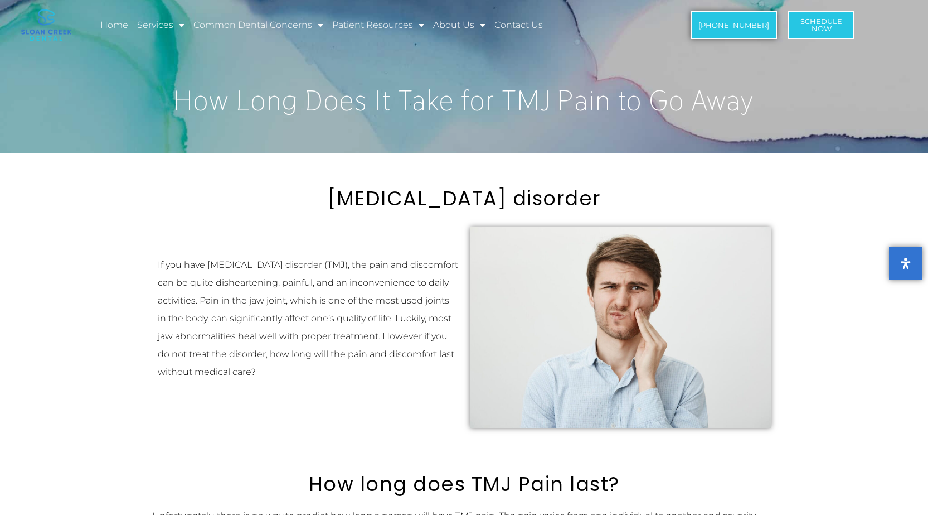  Describe the element at coordinates (161, 25) in the screenshot. I see `a: Services` at that location.